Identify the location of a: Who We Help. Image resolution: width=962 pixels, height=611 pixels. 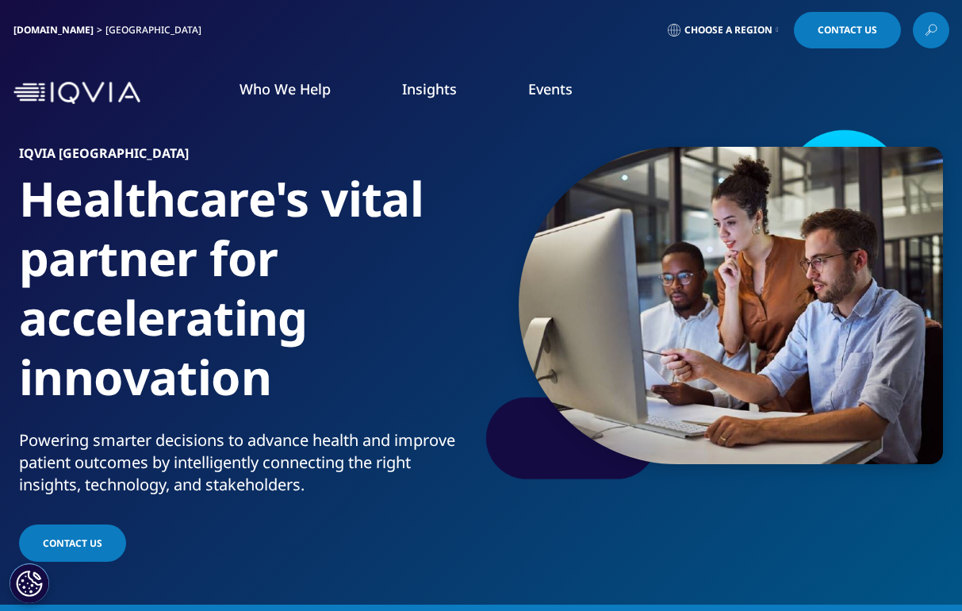
(285, 89).